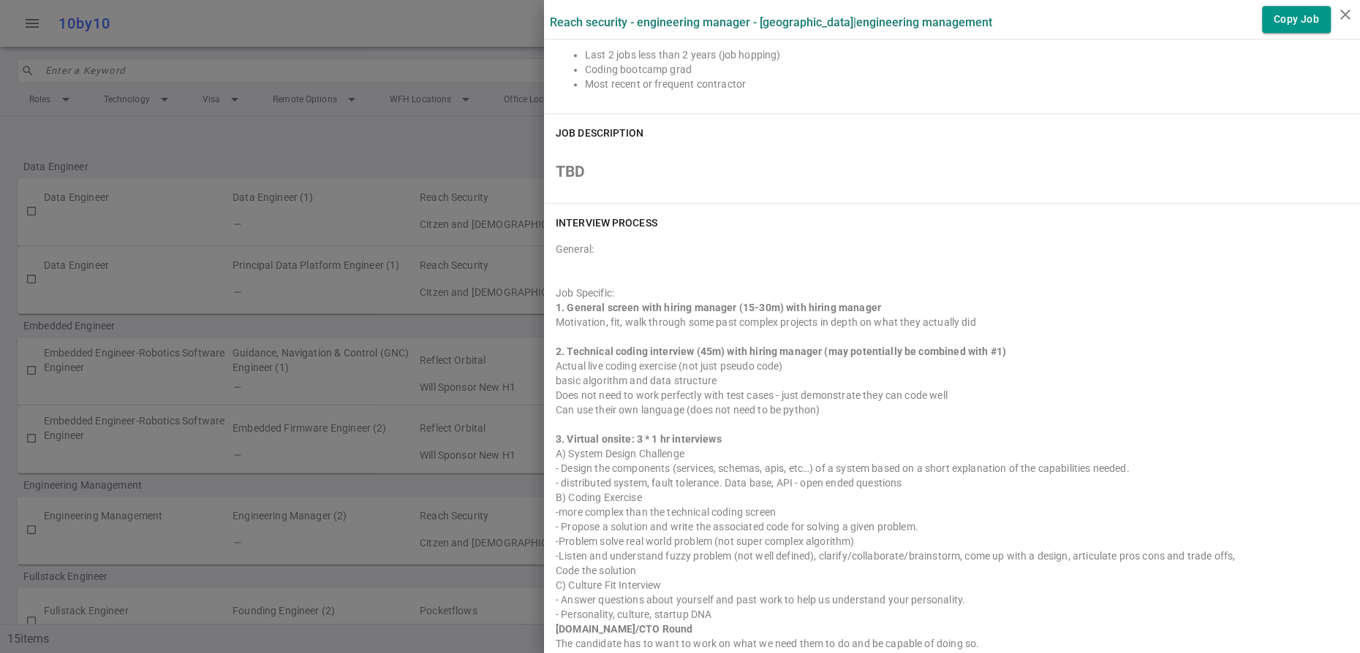 This screenshot has width=1360, height=653. I want to click on div: -more complex than the technical coding screen, so click(952, 512).